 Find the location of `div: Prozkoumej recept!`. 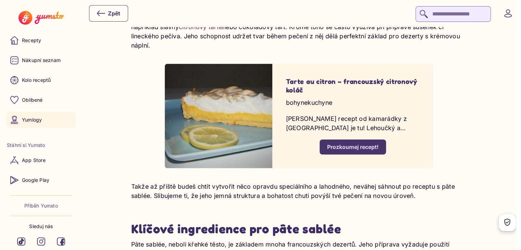

div: Prozkoumej recept! is located at coordinates (353, 147).